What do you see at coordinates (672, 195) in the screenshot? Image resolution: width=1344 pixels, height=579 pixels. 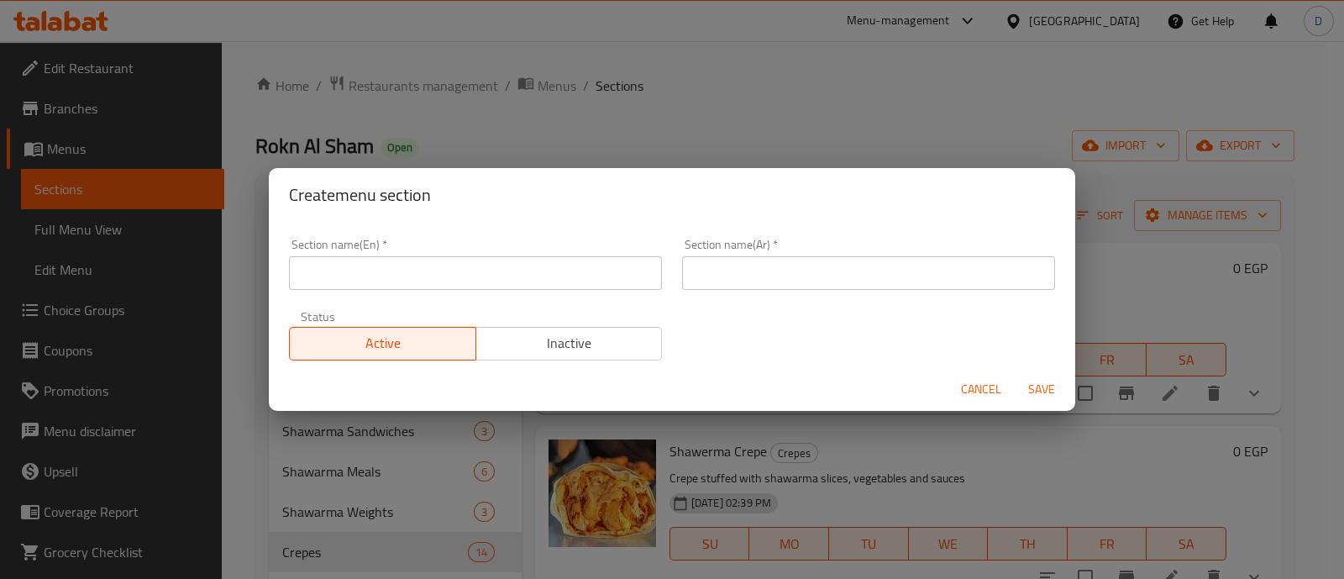 I see `h2: Create menu section` at bounding box center [672, 195].